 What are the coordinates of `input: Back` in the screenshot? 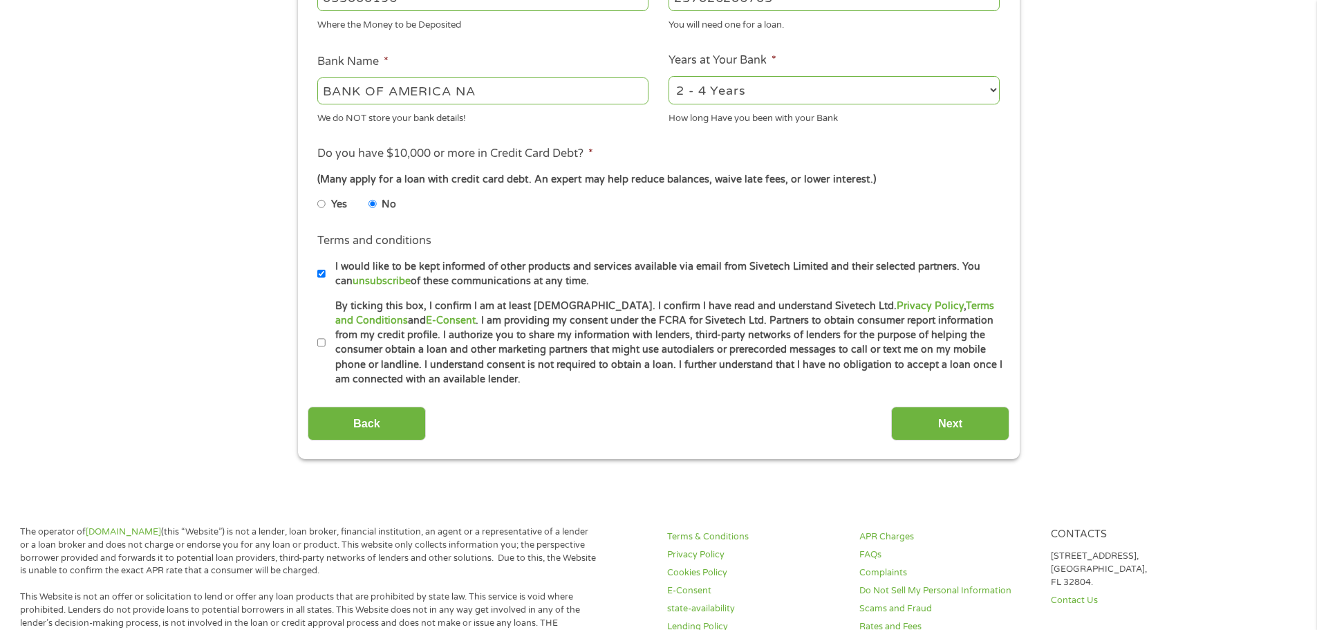 It's located at (366, 423).